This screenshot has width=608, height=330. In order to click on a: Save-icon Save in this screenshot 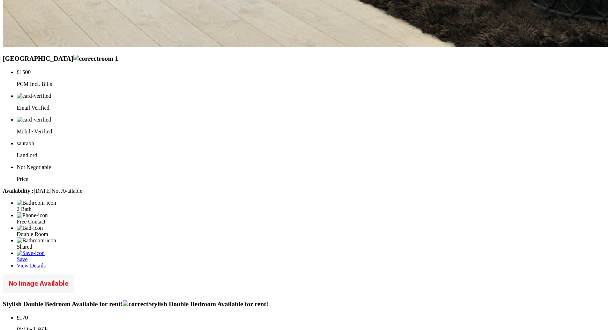, I will do `click(311, 256)`.